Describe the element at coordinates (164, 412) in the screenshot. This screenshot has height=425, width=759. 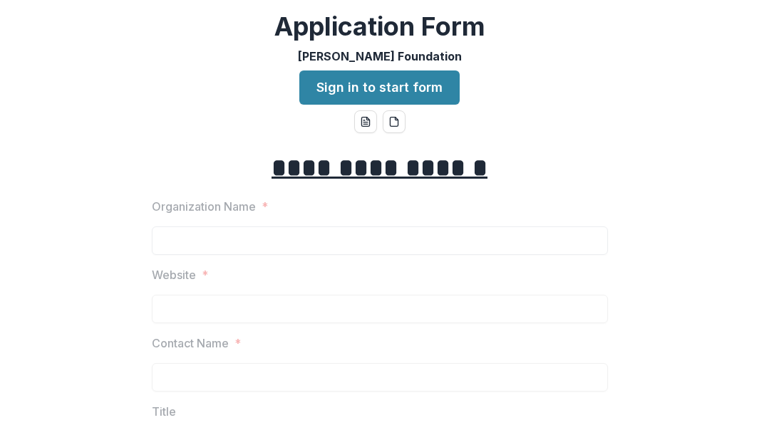
I see `p: Title` at that location.